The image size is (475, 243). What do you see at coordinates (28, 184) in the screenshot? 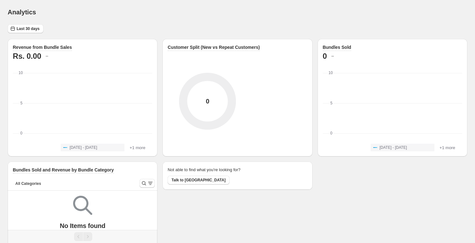
I see `span: All Categories` at bounding box center [28, 184].